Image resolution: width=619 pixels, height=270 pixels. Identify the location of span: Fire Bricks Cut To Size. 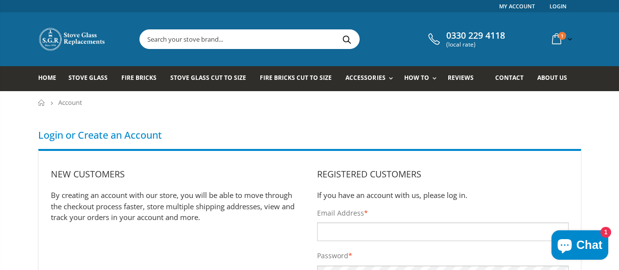
(296, 77).